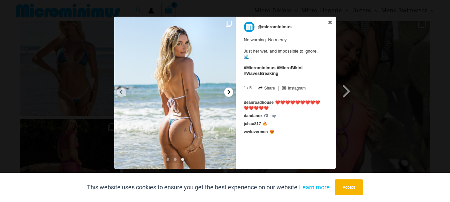 The image size is (450, 202). I want to click on span: Oh my, so click(270, 116).